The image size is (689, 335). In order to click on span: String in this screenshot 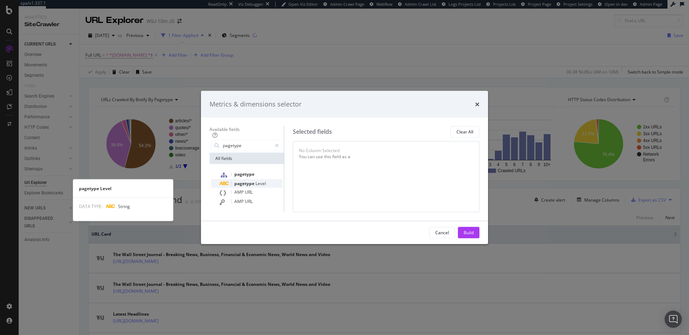, I will do `click(124, 206)`.